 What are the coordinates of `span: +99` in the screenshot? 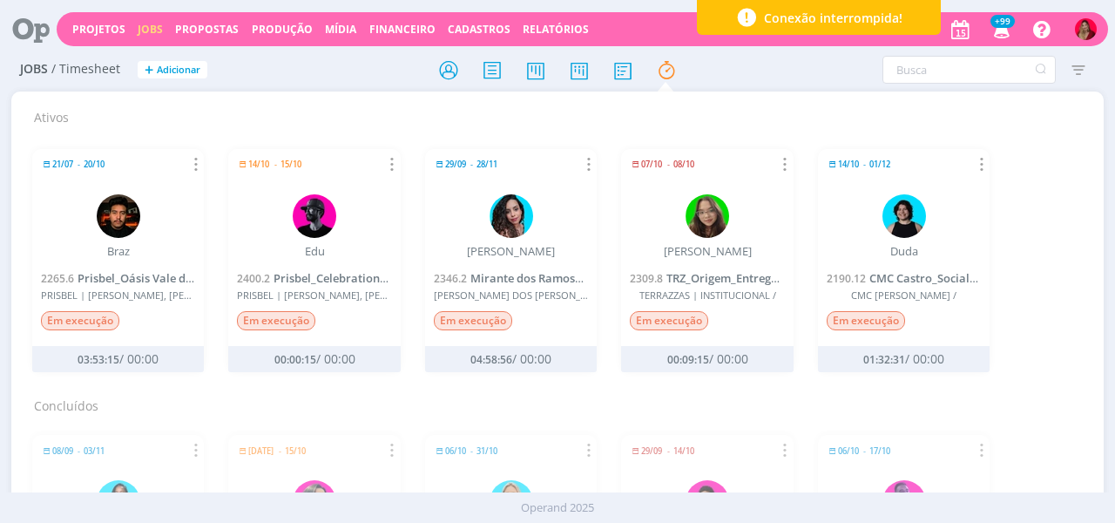 It's located at (1003, 21).